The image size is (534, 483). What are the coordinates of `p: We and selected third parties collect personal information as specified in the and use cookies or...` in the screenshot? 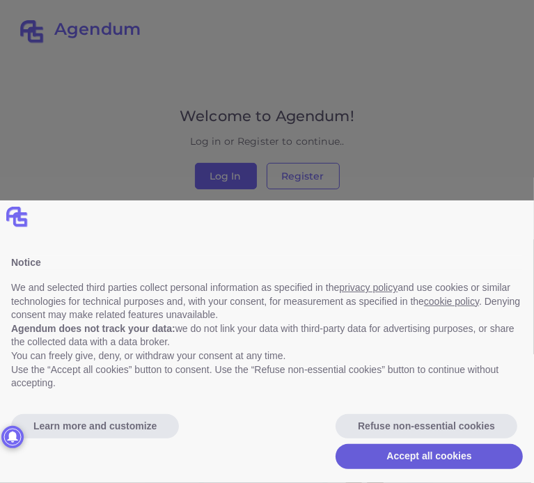 It's located at (267, 301).